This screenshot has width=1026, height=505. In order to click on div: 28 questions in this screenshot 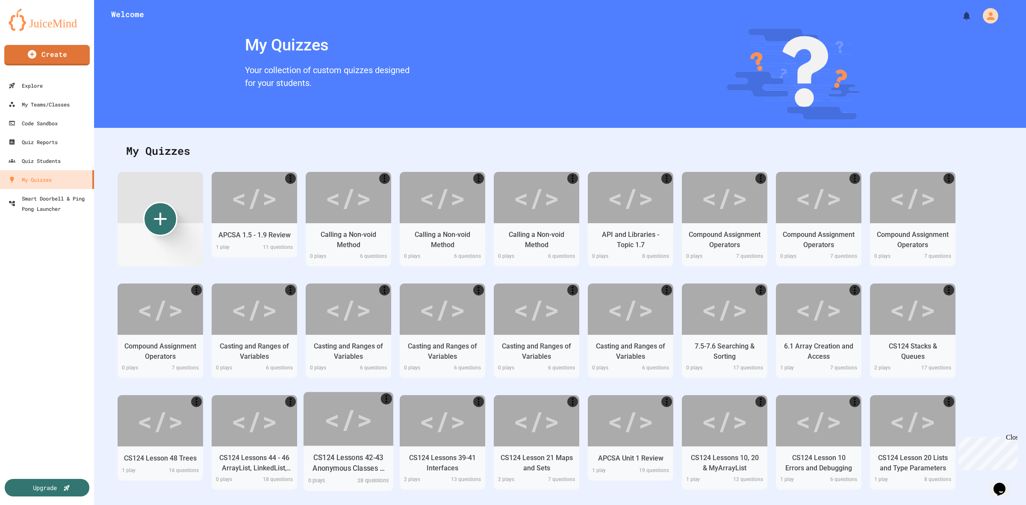, I will do `click(371, 481)`.